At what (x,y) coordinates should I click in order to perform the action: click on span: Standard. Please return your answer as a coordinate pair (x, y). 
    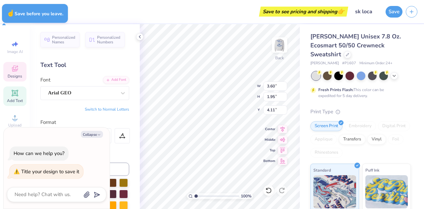
    Looking at the image, I should click on (322, 170).